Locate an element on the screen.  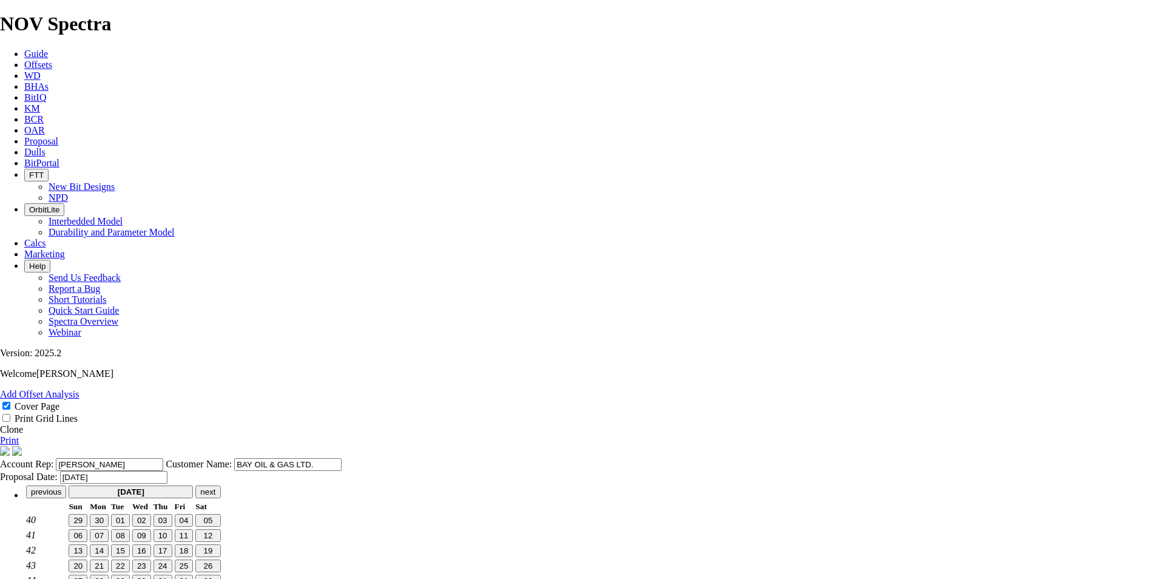
button: 25 is located at coordinates (184, 566).